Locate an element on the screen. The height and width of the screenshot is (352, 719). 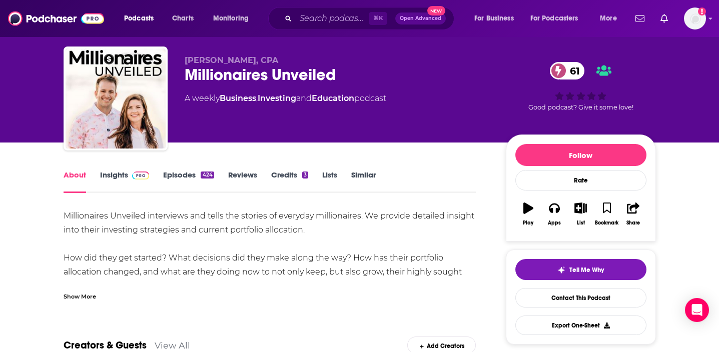
div: Play is located at coordinates (528, 223).